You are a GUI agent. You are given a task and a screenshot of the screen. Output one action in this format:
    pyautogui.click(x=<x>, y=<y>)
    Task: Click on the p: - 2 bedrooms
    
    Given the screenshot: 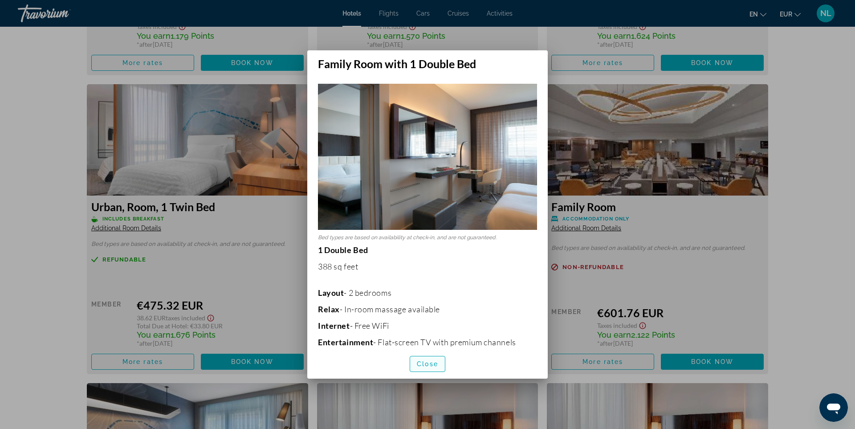 What is the action you would take?
    pyautogui.click(x=427, y=292)
    